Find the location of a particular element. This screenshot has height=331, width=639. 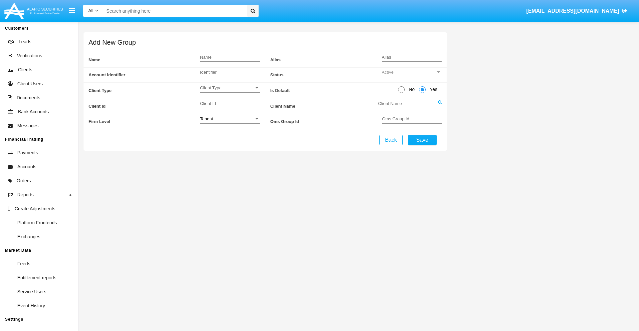

span: Client Id is located at coordinates (144, 106).